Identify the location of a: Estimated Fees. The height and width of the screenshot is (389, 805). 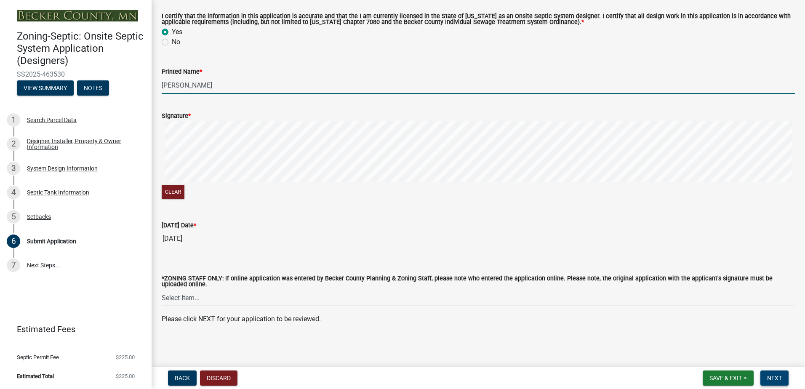
(72, 329).